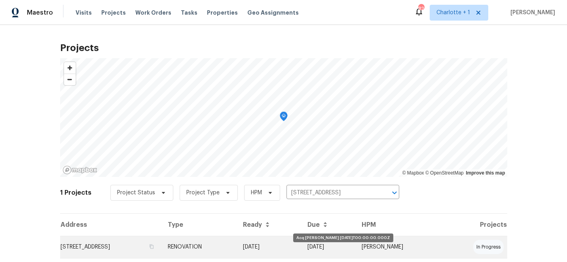 This screenshot has height=262, width=567. I want to click on button: Zoom out, so click(70, 79).